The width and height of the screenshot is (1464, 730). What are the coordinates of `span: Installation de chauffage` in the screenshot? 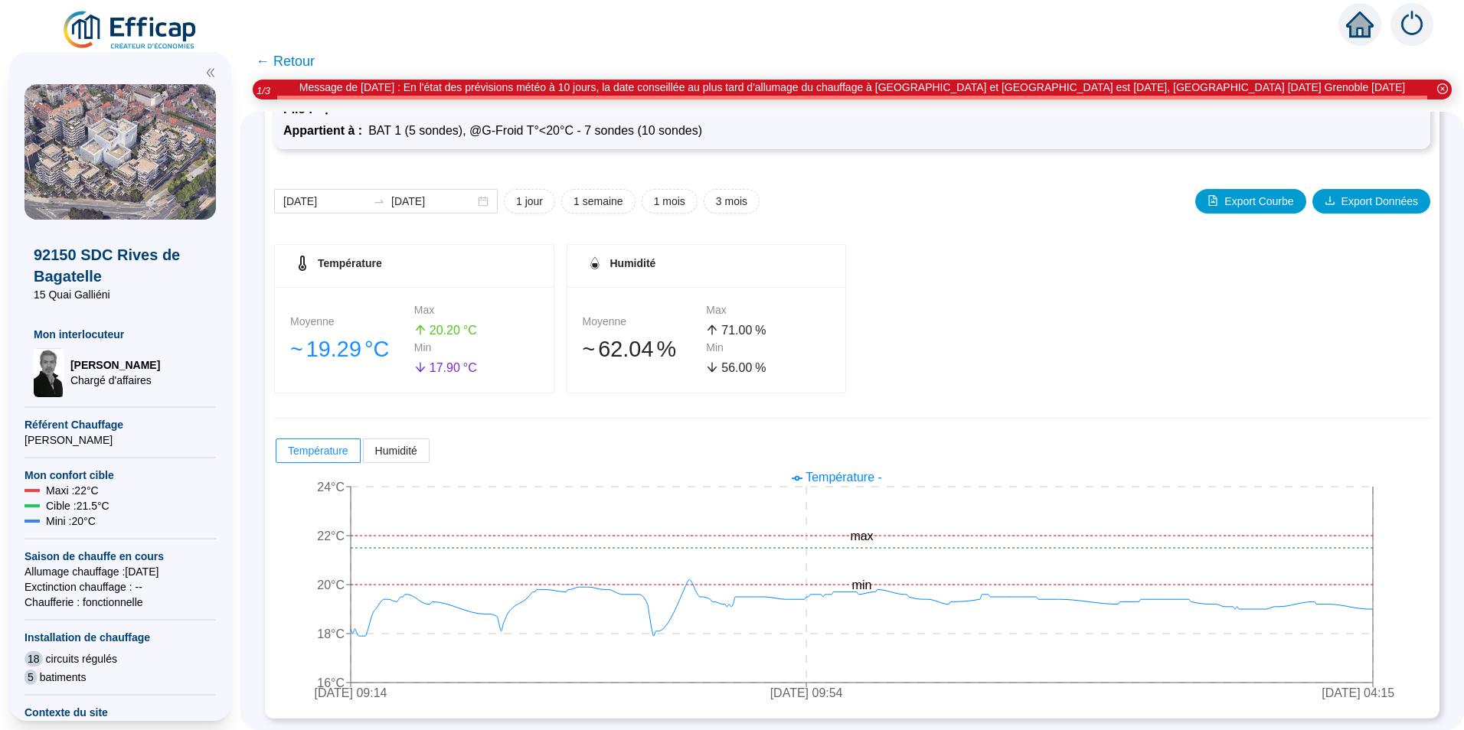 It's located at (120, 638).